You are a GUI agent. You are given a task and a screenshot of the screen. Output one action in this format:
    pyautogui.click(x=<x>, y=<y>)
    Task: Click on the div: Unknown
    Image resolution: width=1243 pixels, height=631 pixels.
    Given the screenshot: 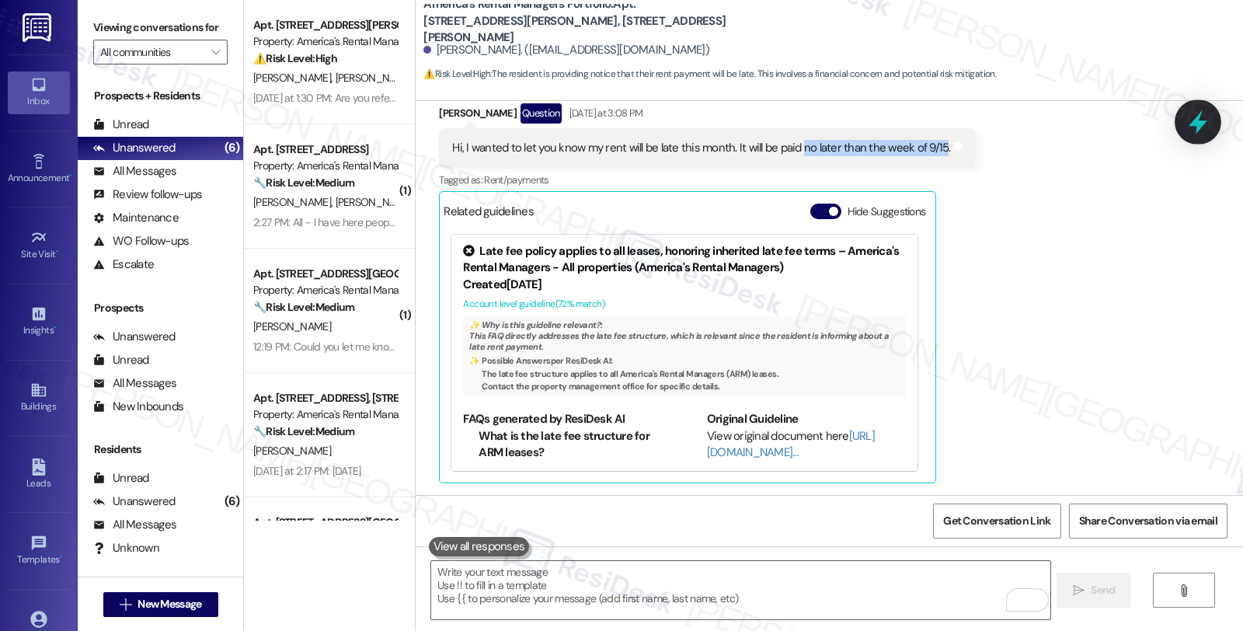 What is the action you would take?
    pyautogui.click(x=126, y=548)
    